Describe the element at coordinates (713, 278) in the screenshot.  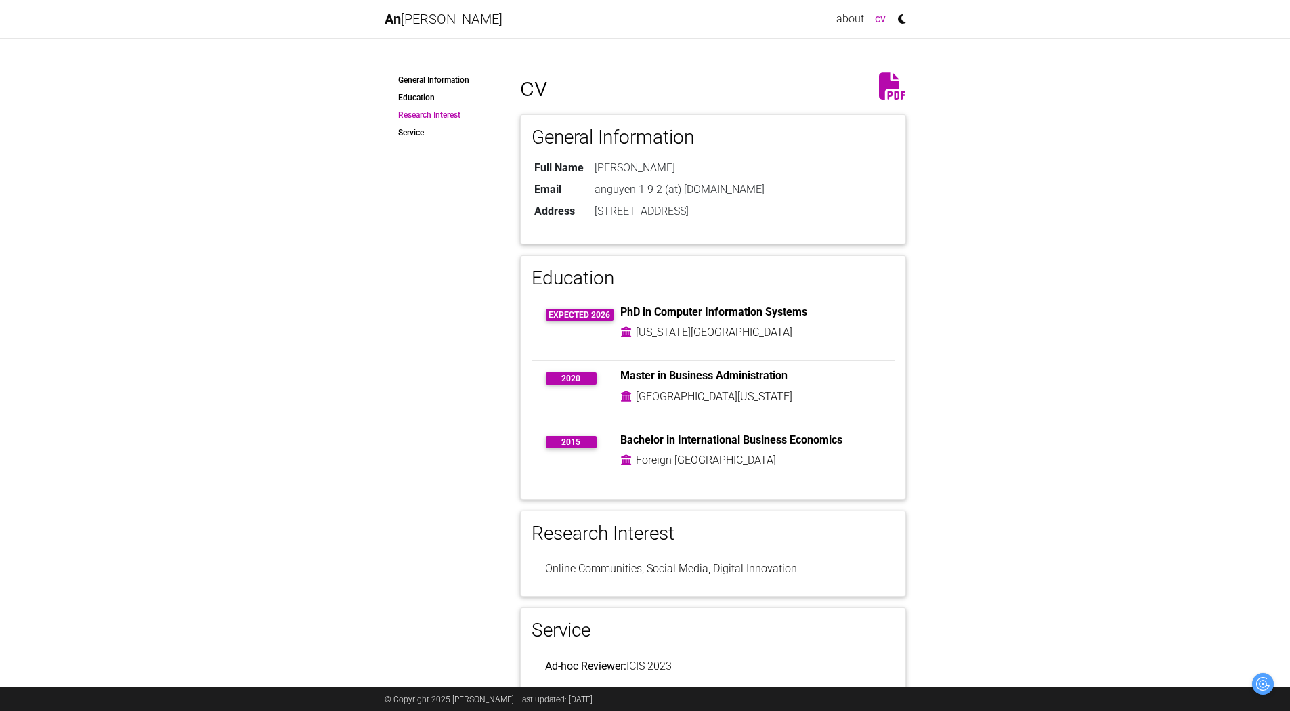
I see `h3: Education` at that location.